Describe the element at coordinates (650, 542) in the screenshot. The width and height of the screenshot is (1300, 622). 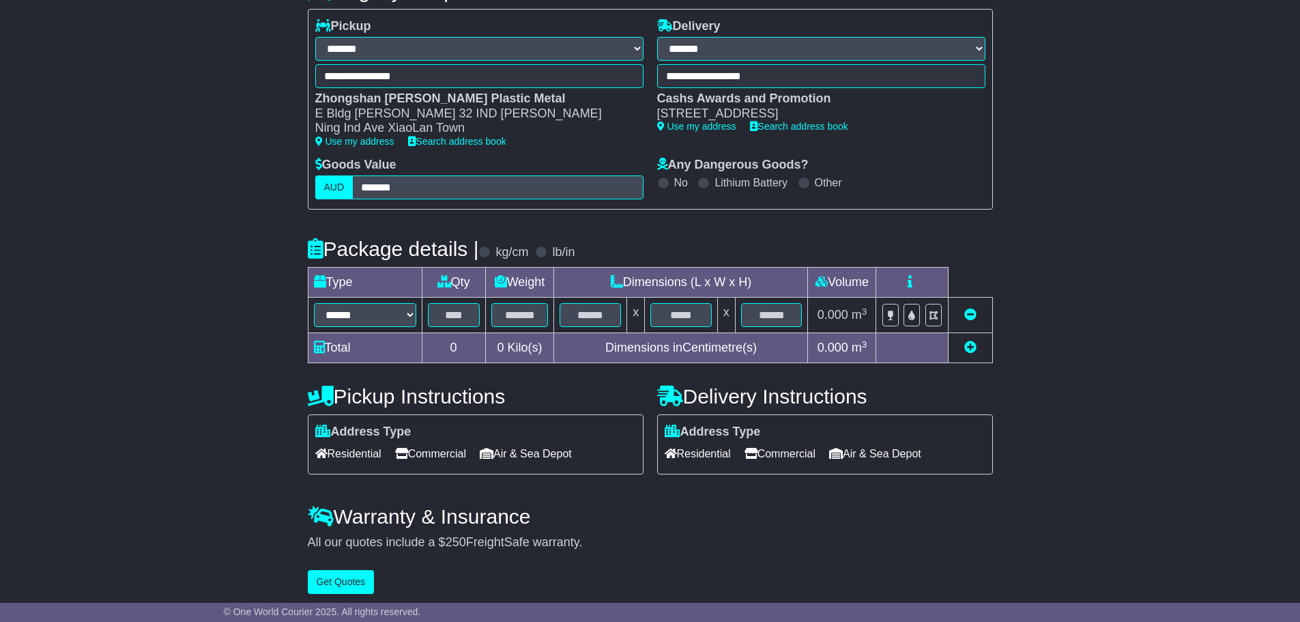
I see `div: All our quotes include a $ FreightSafe warranty.` at that location.